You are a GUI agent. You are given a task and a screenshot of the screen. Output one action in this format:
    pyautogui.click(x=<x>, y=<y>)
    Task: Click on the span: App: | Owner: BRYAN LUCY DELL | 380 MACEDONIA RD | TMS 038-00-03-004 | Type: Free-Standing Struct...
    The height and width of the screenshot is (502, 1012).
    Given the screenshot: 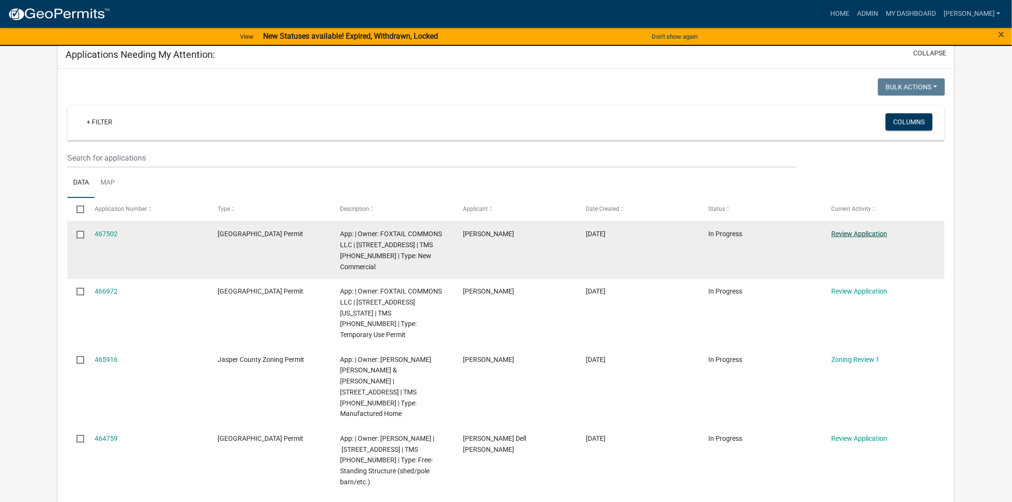 What is the action you would take?
    pyautogui.click(x=387, y=460)
    